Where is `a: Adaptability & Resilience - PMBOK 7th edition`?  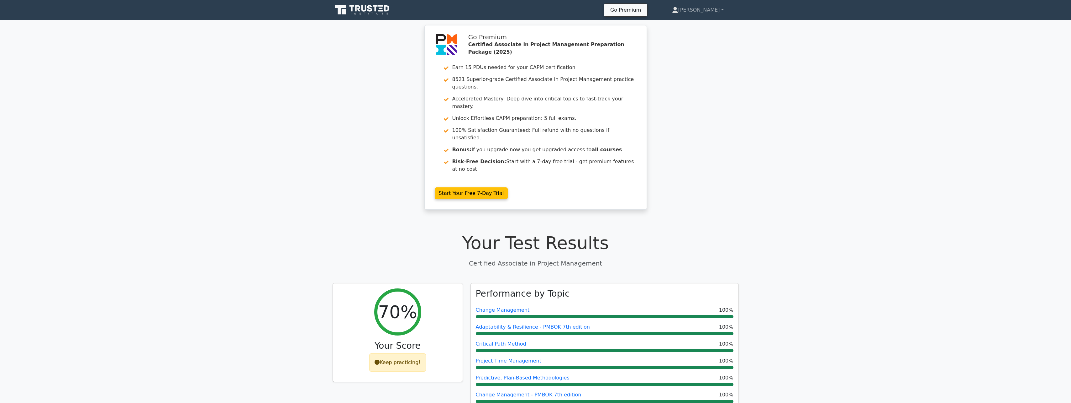 a: Adaptability & Resilience - PMBOK 7th edition is located at coordinates (533, 326).